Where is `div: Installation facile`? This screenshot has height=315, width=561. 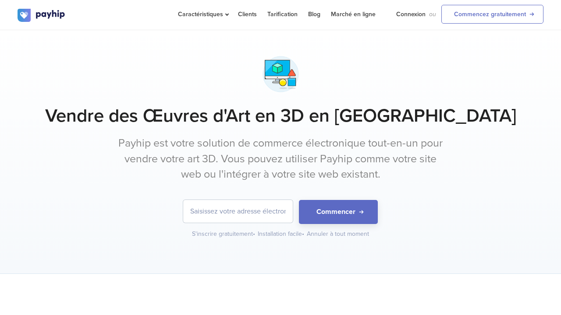 div: Installation facile is located at coordinates (281, 234).